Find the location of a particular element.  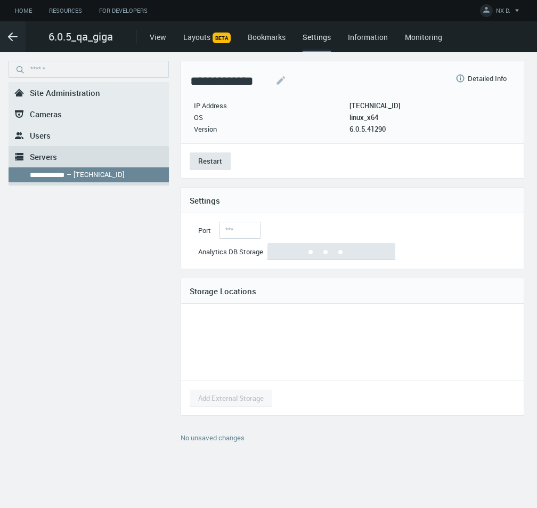

p: OS-linux_x64 is located at coordinates (375, 117).